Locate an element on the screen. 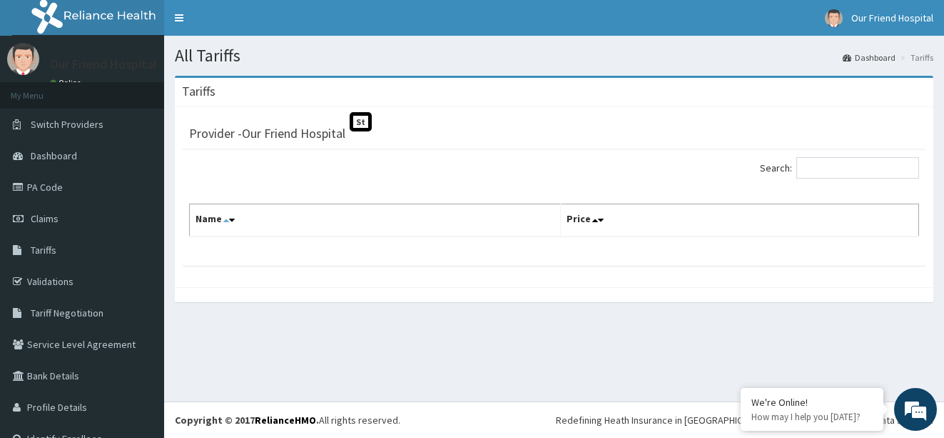  a: Dashboard is located at coordinates (869, 57).